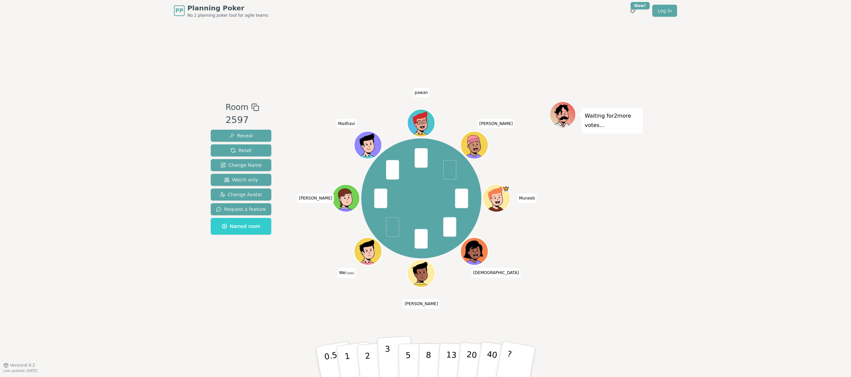 The image size is (851, 377). Describe the element at coordinates (241, 209) in the screenshot. I see `span: Request a feature` at that location.